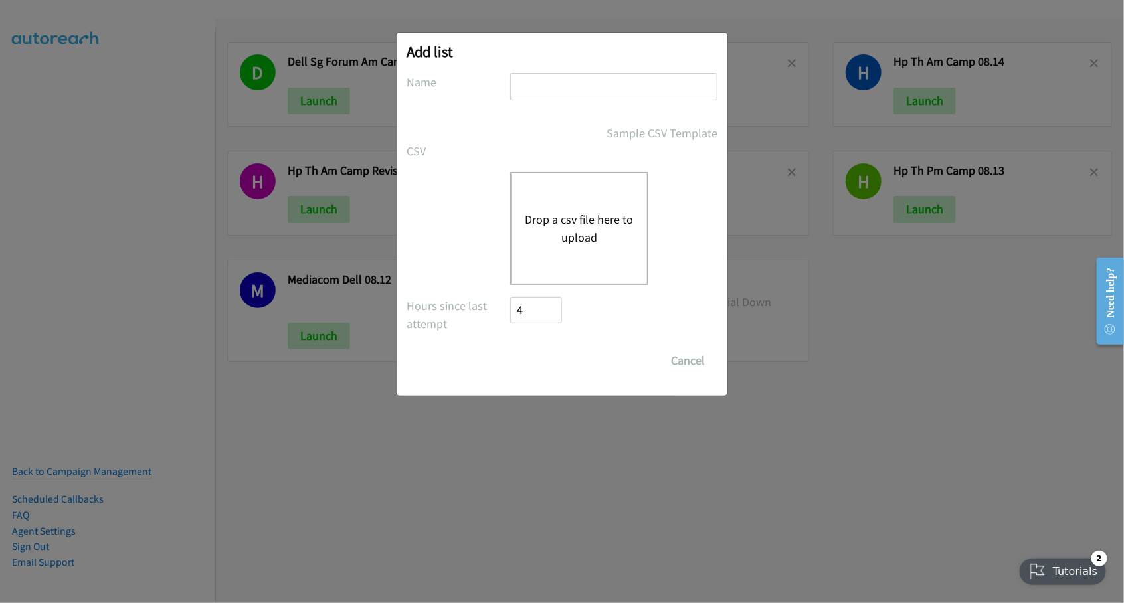  What do you see at coordinates (51, 27) in the screenshot?
I see `button: Checklist, Tutorials, 2 incomplete tasks` at bounding box center [51, 27].